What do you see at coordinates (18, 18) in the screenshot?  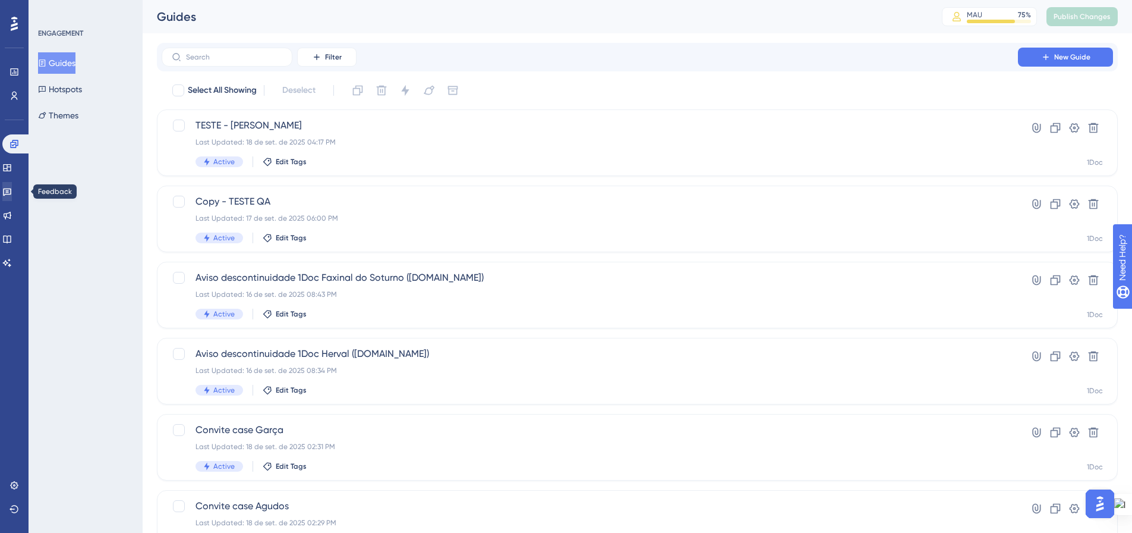 I see `img: launcher-image-alternative-text` at bounding box center [18, 18].